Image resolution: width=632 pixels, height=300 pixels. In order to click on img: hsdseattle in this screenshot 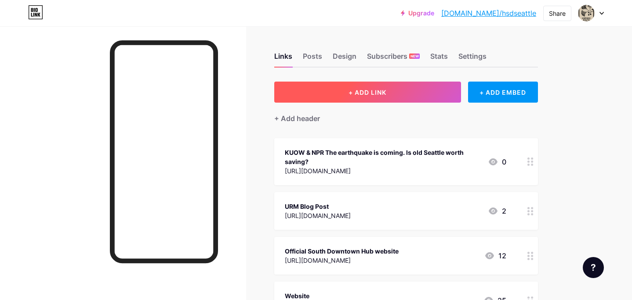, I will do `click(586, 13)`.